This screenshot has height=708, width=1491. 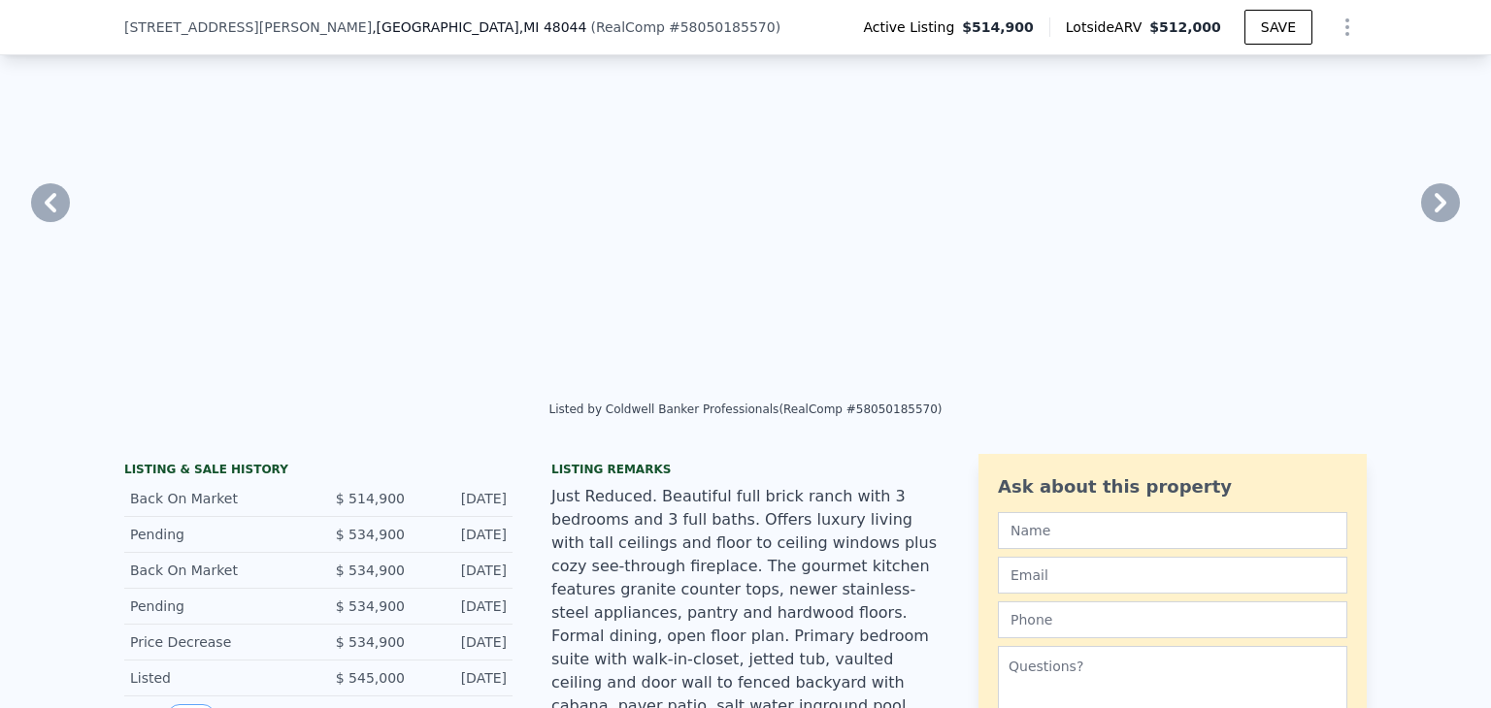 I want to click on span: $512,000, so click(x=1185, y=27).